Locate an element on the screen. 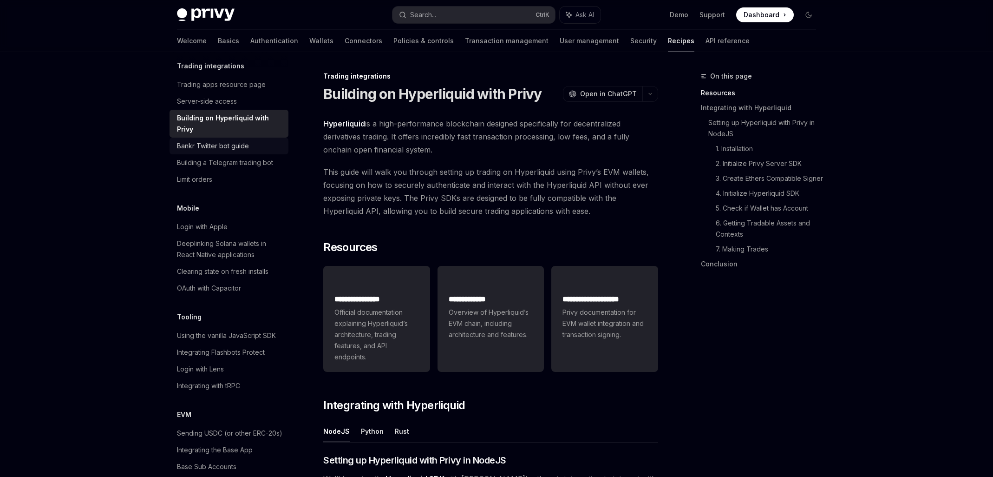 This screenshot has height=477, width=993. a: Wallets is located at coordinates (321, 41).